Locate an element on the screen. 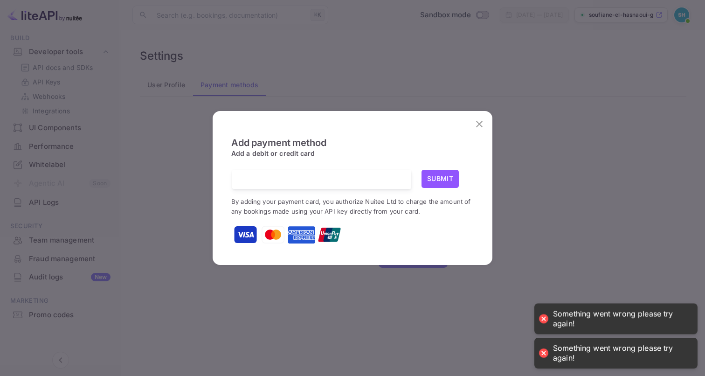  img: Payment method 4 is located at coordinates (329, 235).